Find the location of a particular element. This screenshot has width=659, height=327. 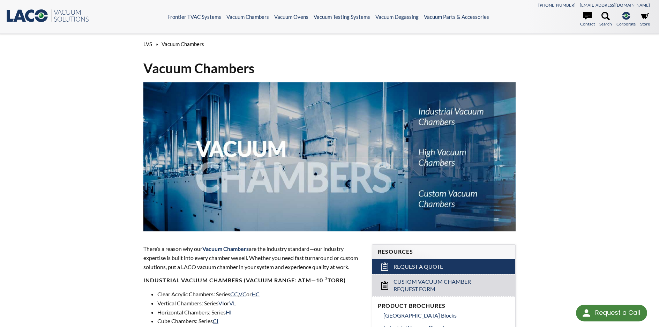

img: Vacuum Chambers is located at coordinates (329, 157).